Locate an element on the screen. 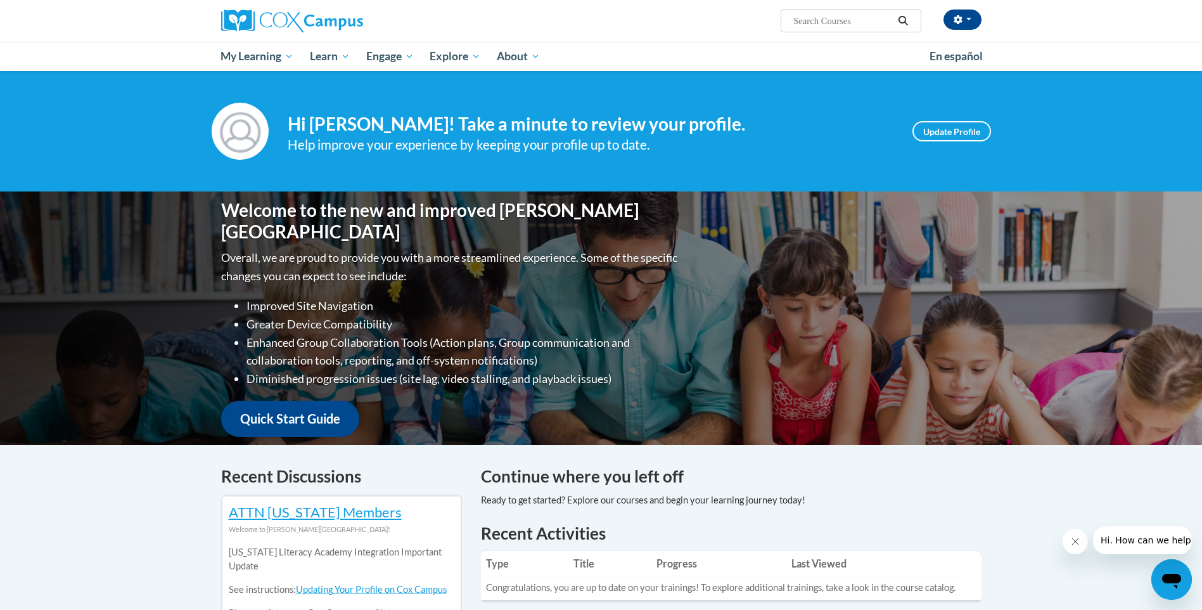 This screenshot has width=1202, height=610. li: Improved Site Navigation is located at coordinates (463, 305).